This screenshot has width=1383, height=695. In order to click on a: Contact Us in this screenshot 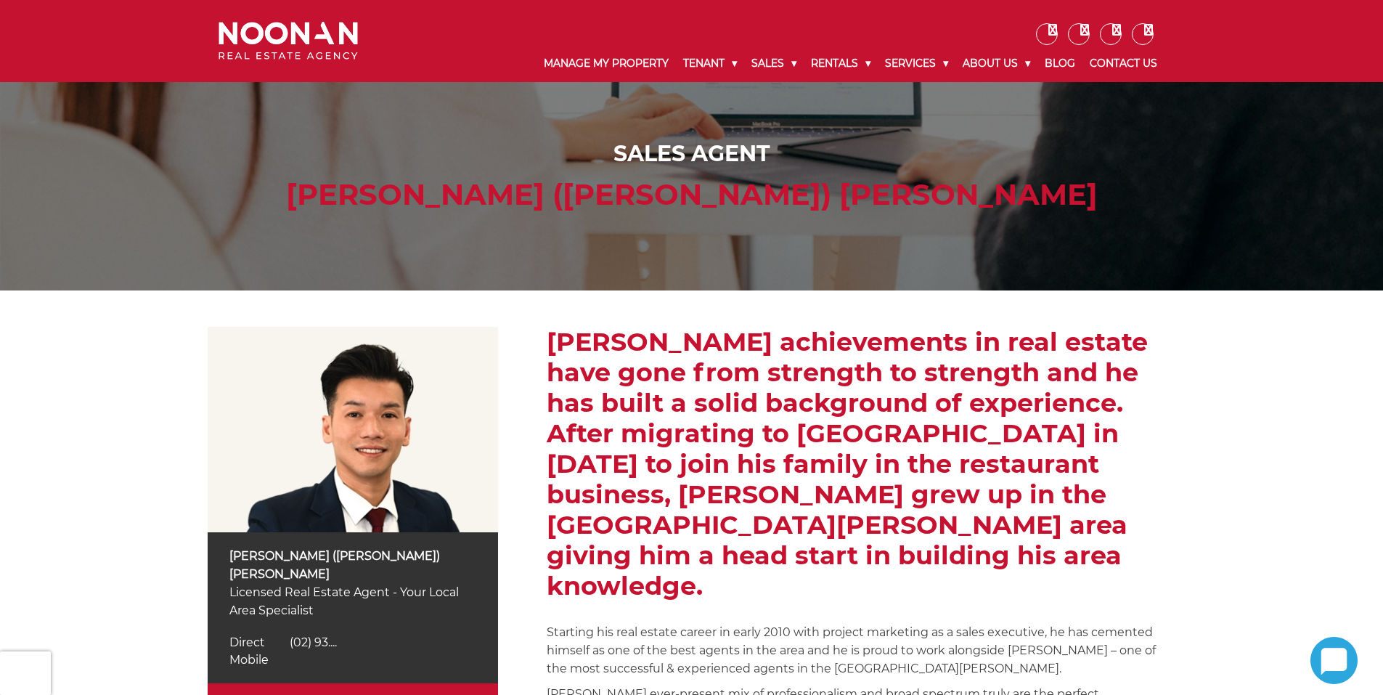, I will do `click(1123, 63)`.